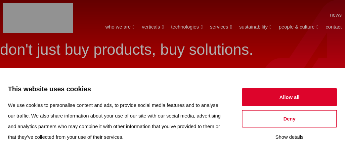  Describe the element at coordinates (290, 118) in the screenshot. I see `button: Deny` at that location.